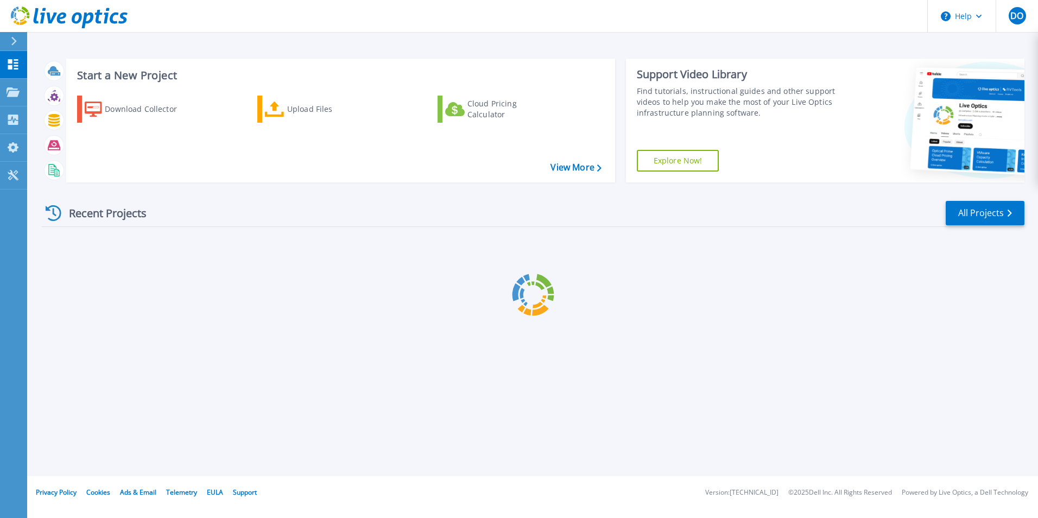  I want to click on a: Upload Files, so click(318, 109).